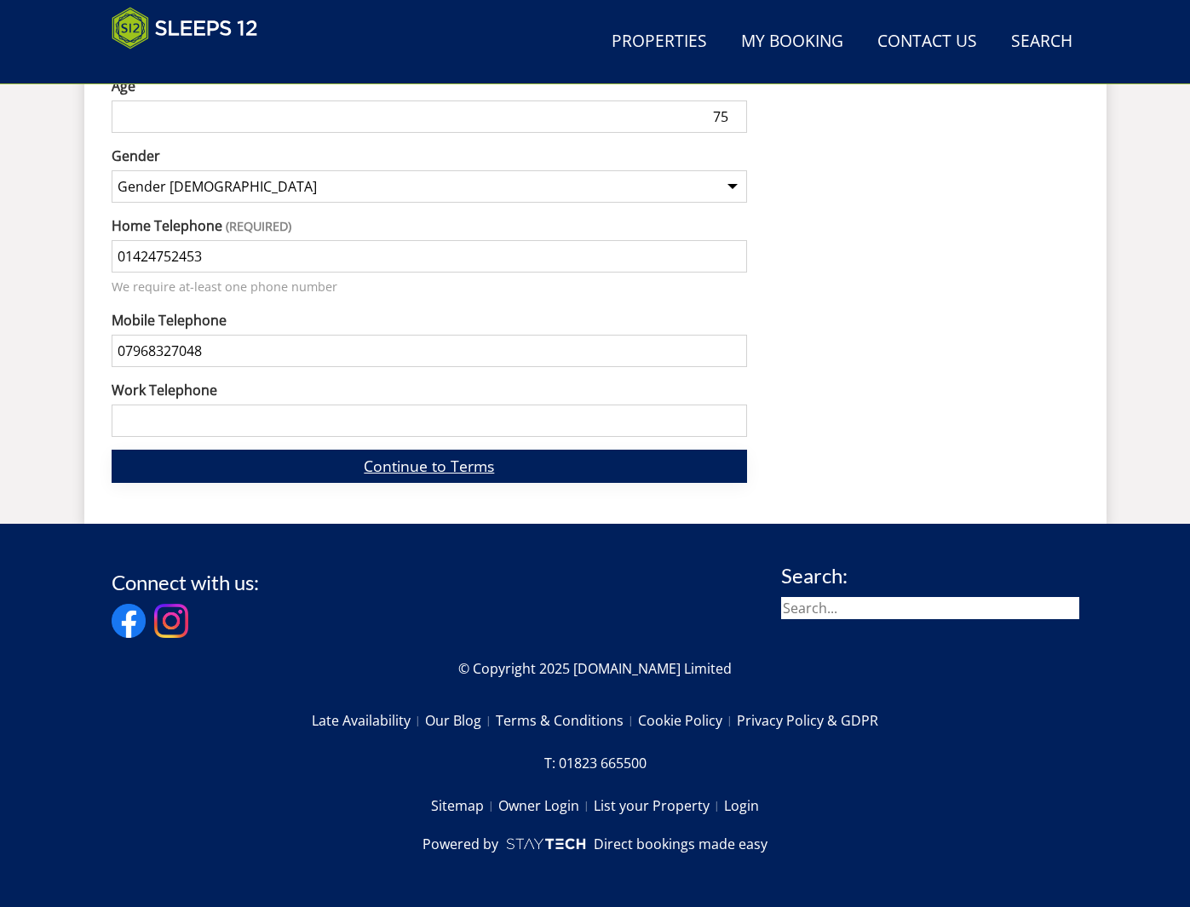 This screenshot has height=907, width=1190. Describe the element at coordinates (566, 720) in the screenshot. I see `a: Terms & Conditions` at that location.